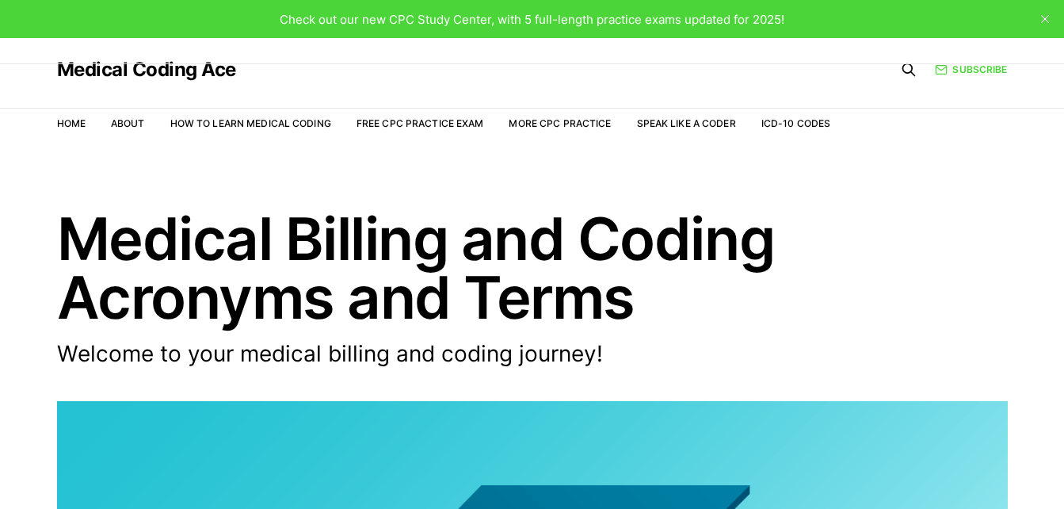 This screenshot has height=509, width=1064. What do you see at coordinates (71, 123) in the screenshot?
I see `a: Home` at bounding box center [71, 123].